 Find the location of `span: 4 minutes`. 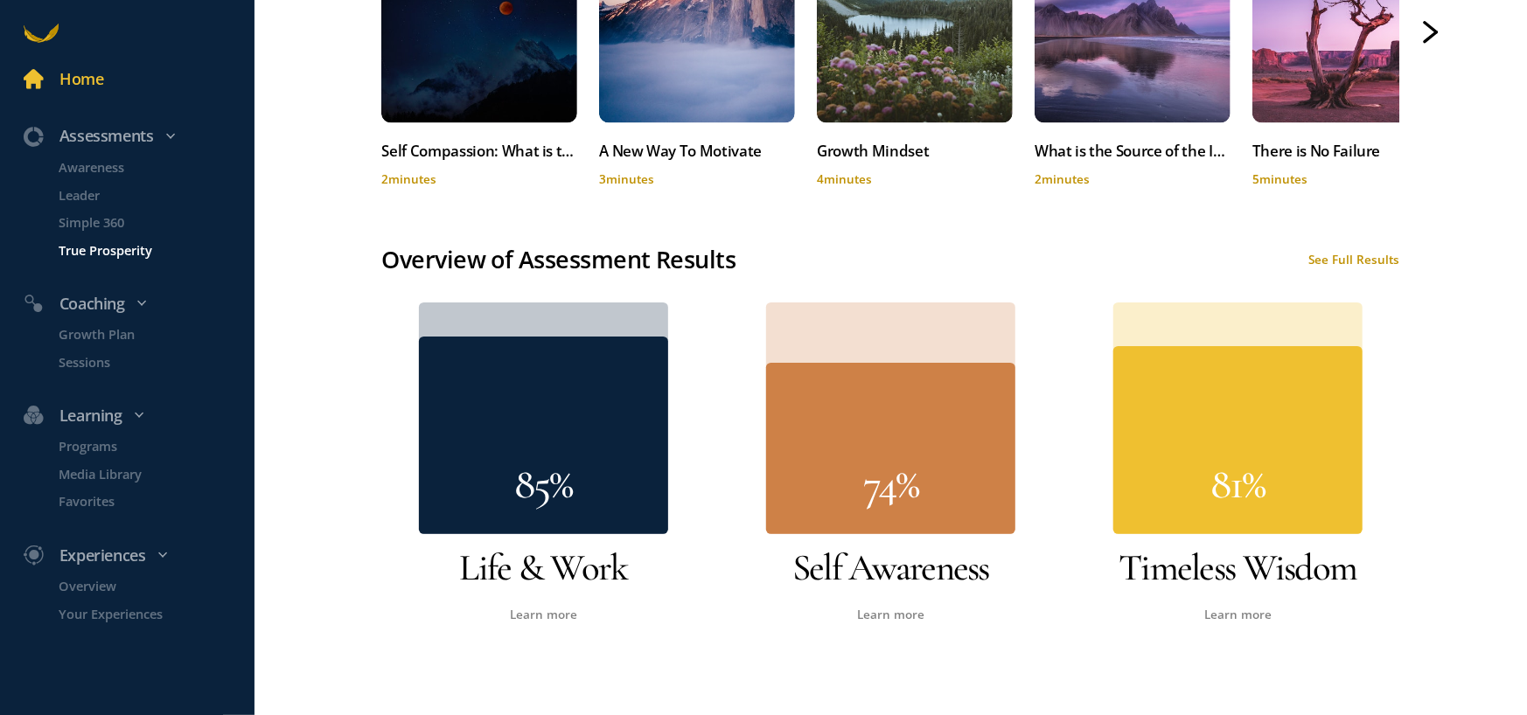

span: 4 minutes is located at coordinates (844, 179).